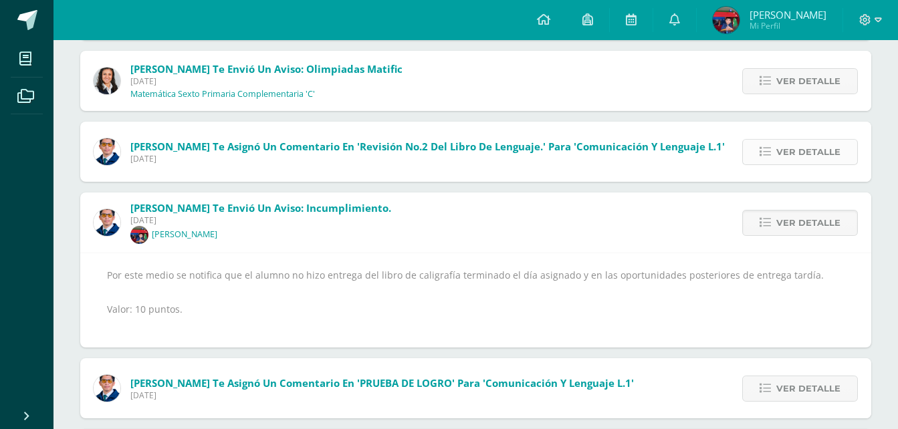 The image size is (898, 429). I want to click on p: Matemática Sexto Primaria Complementaria 'C', so click(223, 94).